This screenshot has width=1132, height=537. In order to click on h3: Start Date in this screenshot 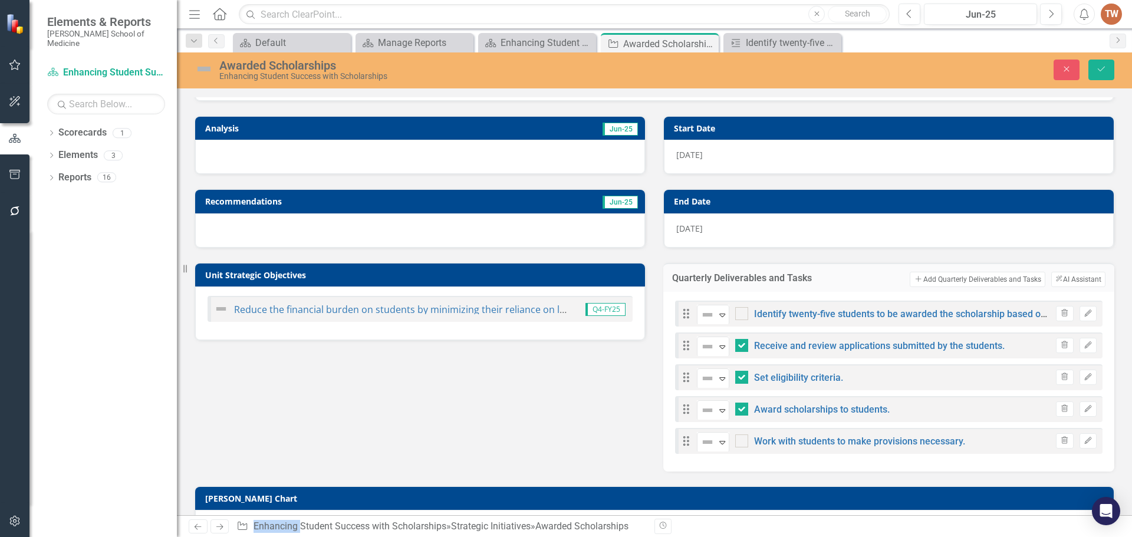, I will do `click(891, 128)`.